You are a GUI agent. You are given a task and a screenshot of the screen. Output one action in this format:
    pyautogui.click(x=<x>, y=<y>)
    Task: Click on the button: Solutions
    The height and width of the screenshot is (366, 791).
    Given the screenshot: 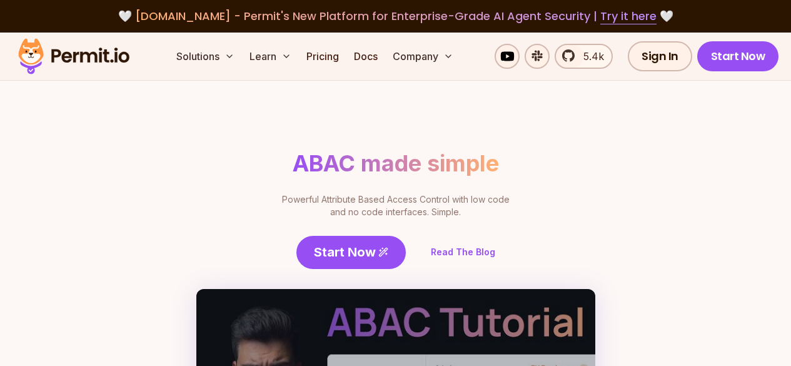 What is the action you would take?
    pyautogui.click(x=205, y=56)
    